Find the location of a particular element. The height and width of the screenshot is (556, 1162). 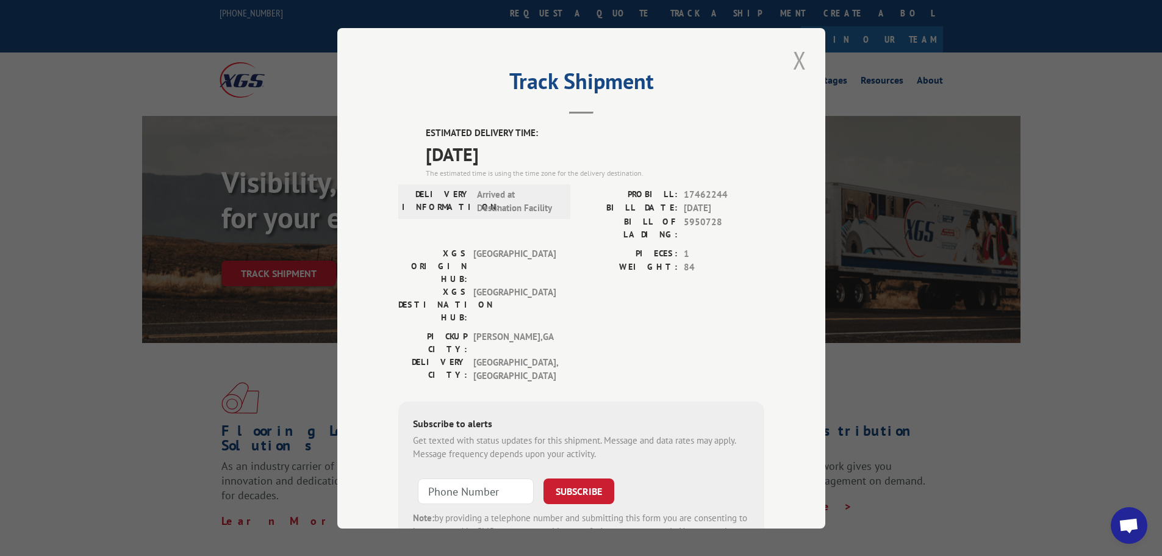

span: 17462244 is located at coordinates (724, 194).